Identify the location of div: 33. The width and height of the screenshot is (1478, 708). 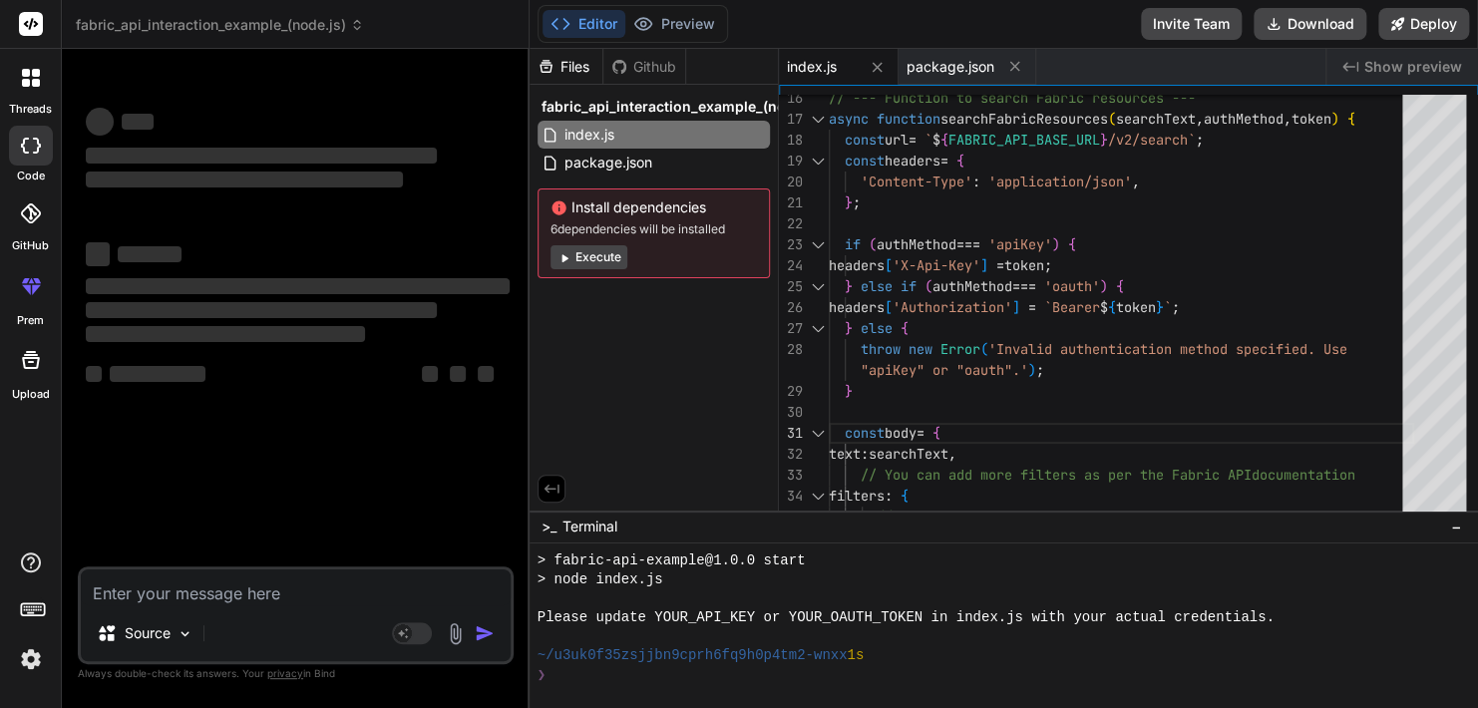
(791, 475).